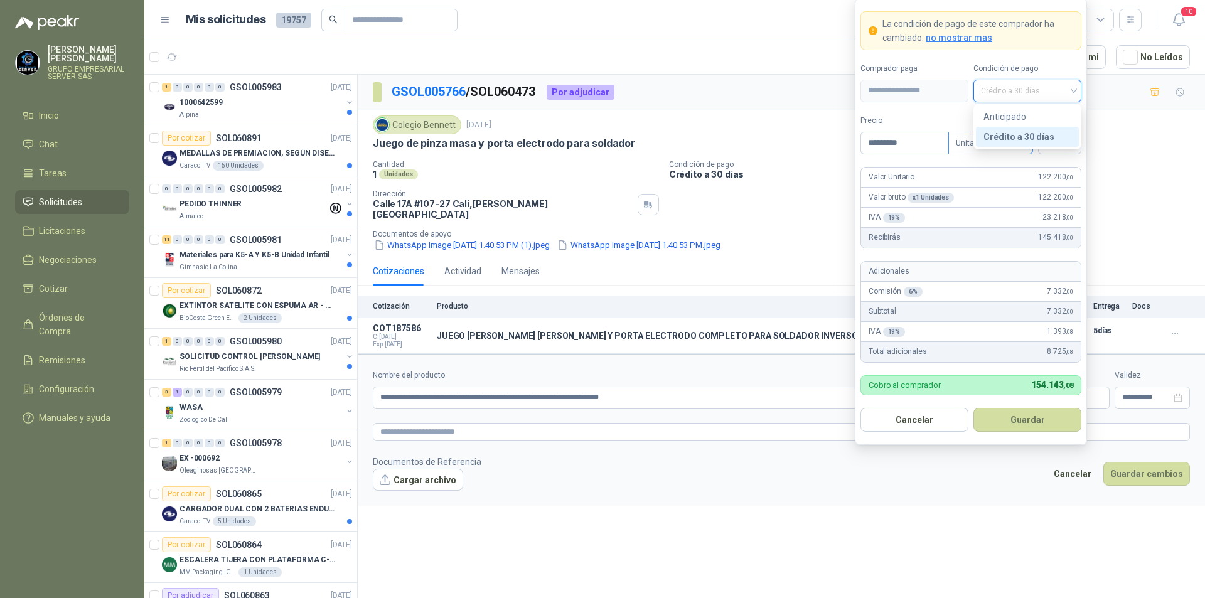  Describe the element at coordinates (1060, 291) in the screenshot. I see `span: 7.332` at that location.